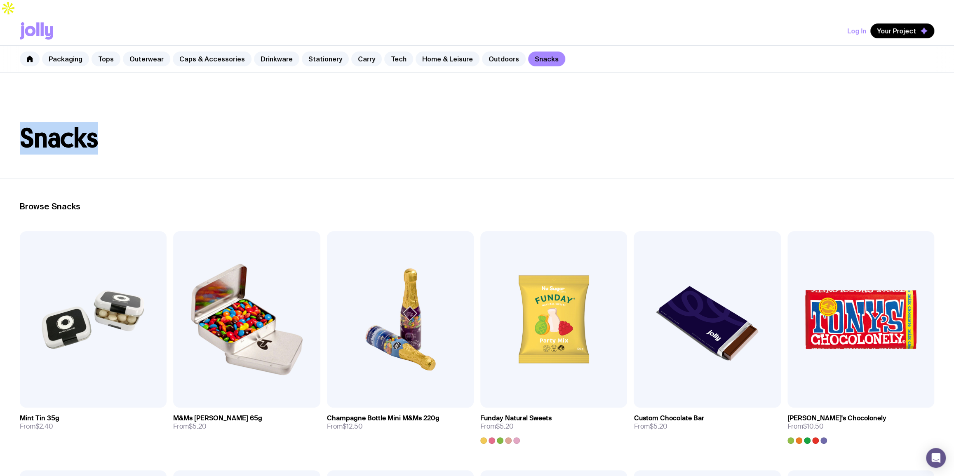 This screenshot has width=954, height=476. Describe the element at coordinates (896, 31) in the screenshot. I see `span: Your Project` at that location.